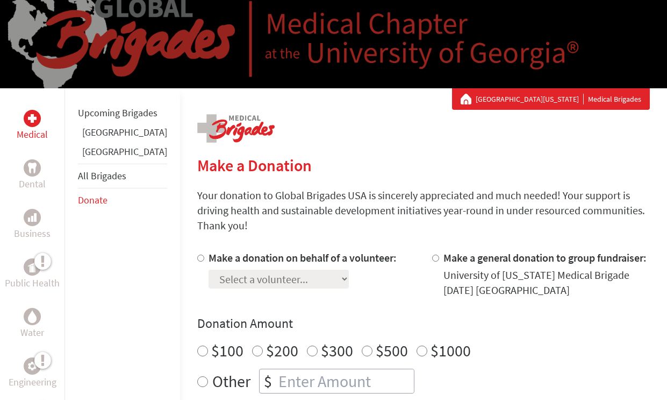 The width and height of the screenshot is (667, 400). What do you see at coordinates (32, 184) in the screenshot?
I see `p: Dental` at bounding box center [32, 184].